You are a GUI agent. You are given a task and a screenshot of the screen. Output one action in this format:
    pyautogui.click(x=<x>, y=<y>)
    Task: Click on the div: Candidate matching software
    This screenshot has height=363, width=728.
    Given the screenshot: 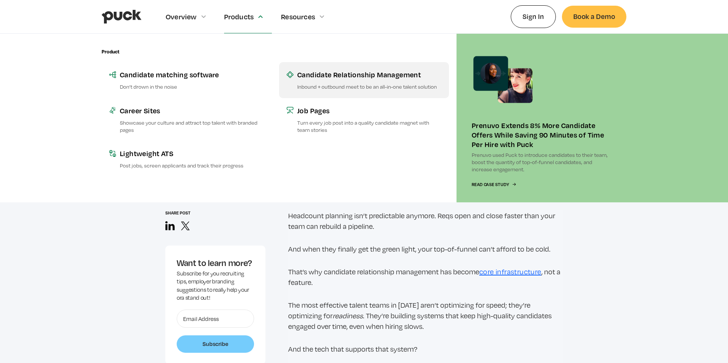 What is the action you would take?
    pyautogui.click(x=192, y=74)
    